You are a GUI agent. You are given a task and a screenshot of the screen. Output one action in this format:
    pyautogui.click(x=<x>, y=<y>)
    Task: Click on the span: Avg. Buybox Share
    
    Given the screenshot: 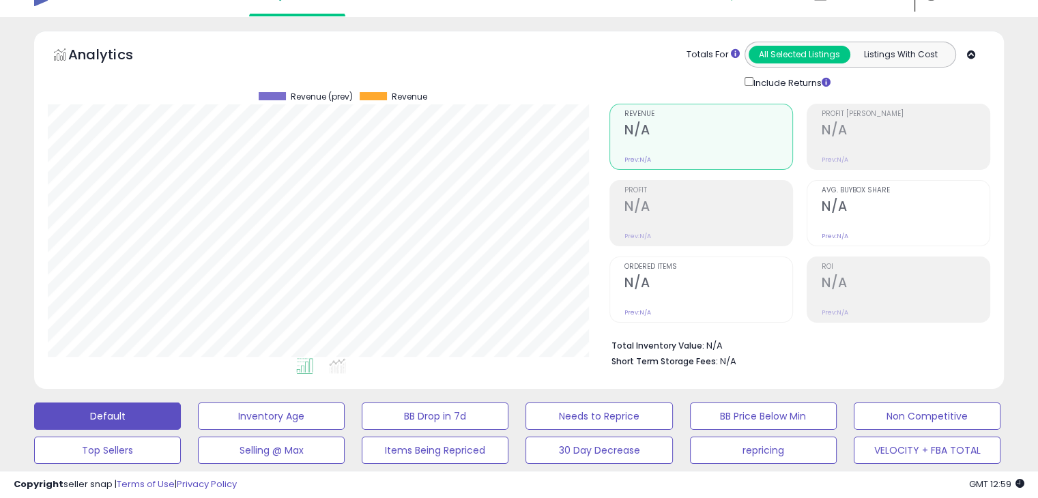 What is the action you would take?
    pyautogui.click(x=906, y=190)
    